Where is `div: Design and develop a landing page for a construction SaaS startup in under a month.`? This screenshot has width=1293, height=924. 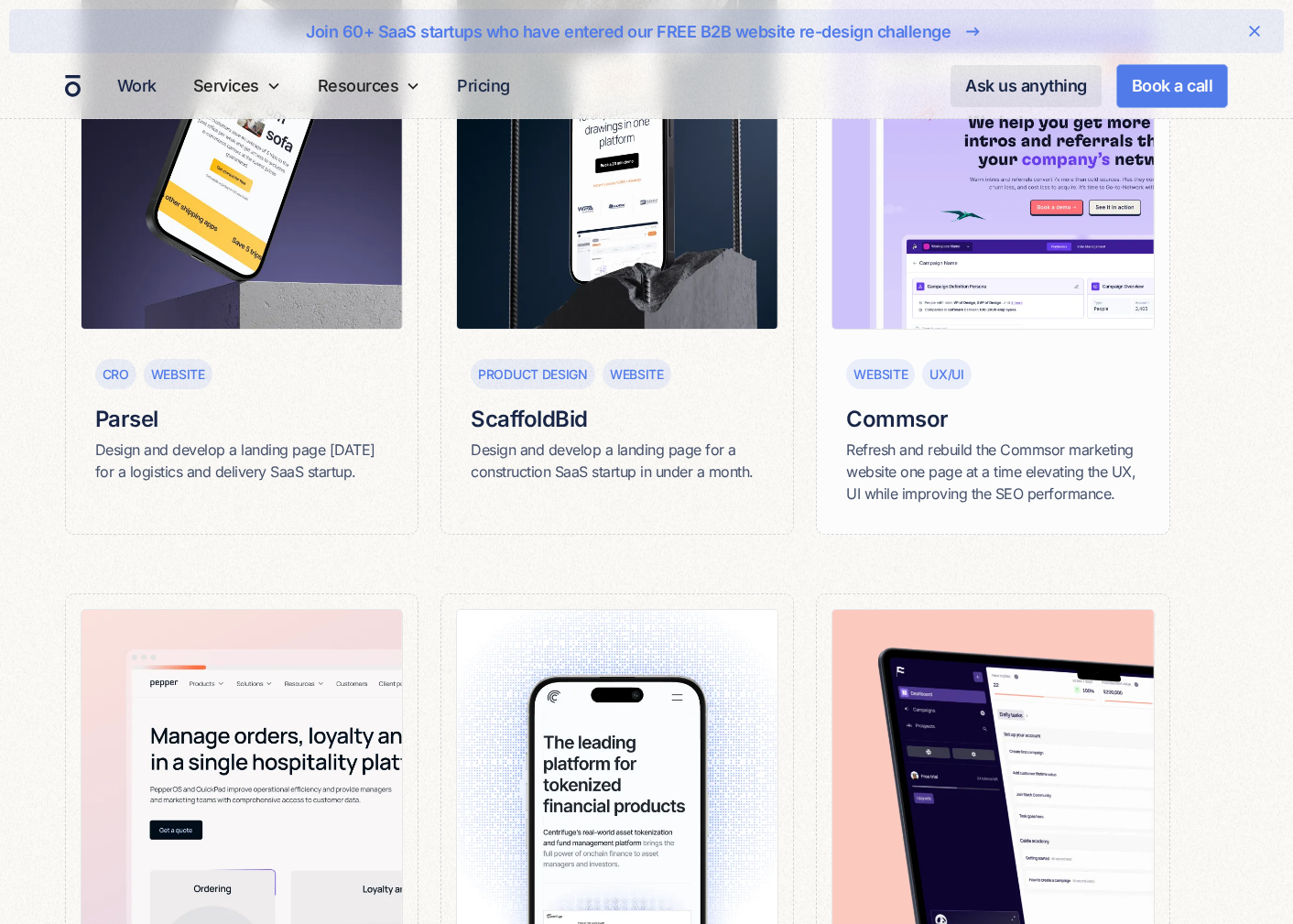 div: Design and develop a landing page for a construction SaaS startup in under a month. is located at coordinates (617, 461).